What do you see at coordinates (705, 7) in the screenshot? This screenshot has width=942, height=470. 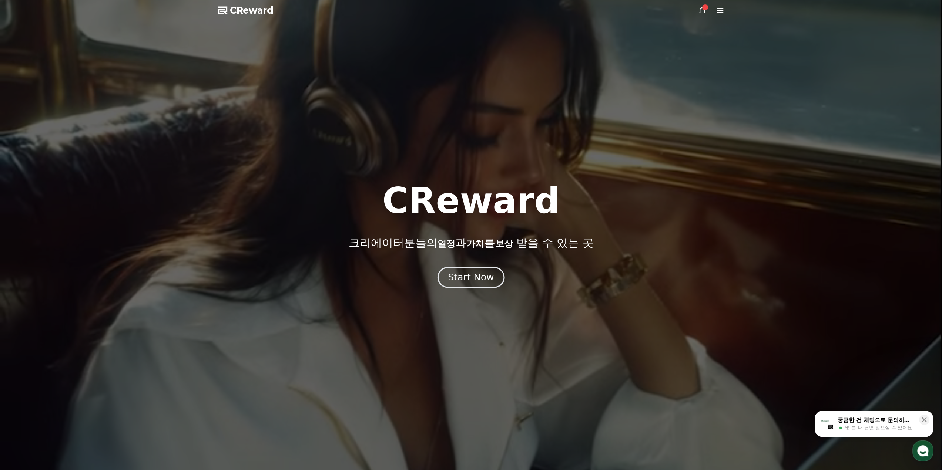 I see `div: 1` at bounding box center [705, 7].